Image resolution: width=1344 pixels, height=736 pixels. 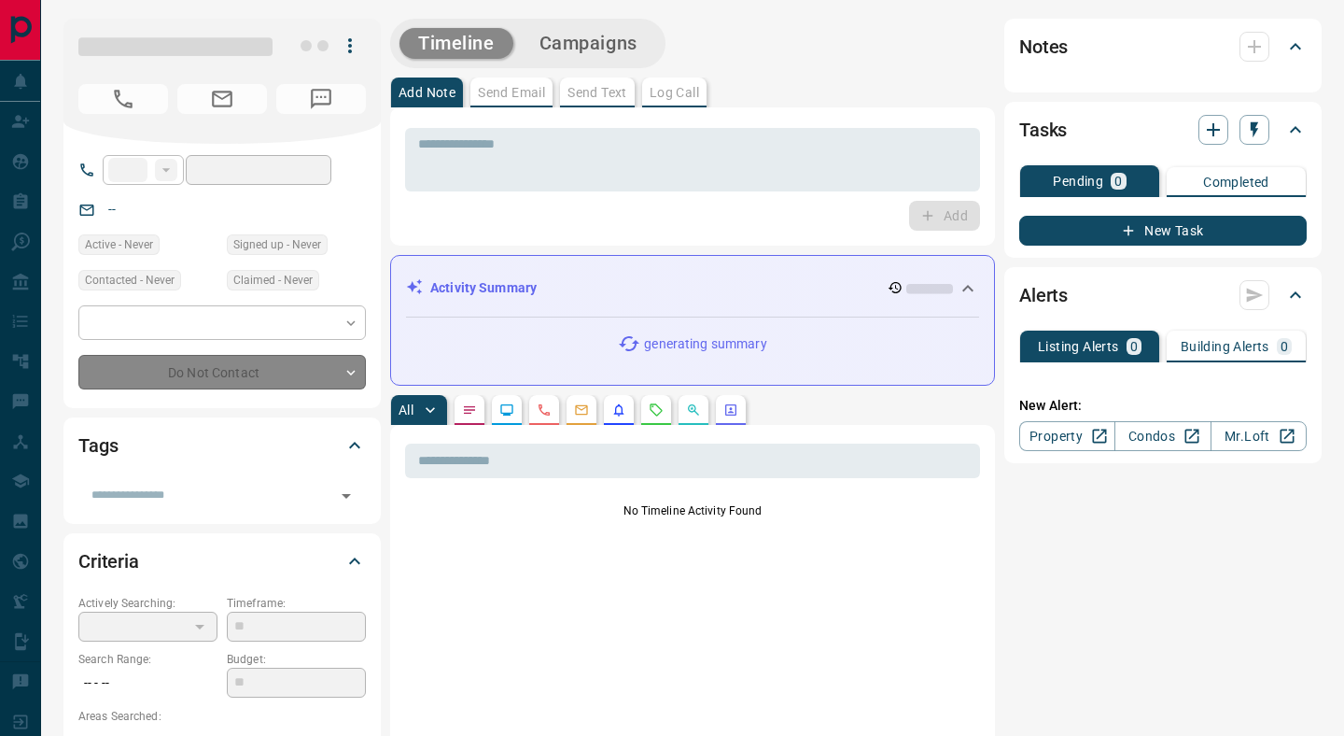 I want to click on h2: Criteria, so click(x=108, y=561).